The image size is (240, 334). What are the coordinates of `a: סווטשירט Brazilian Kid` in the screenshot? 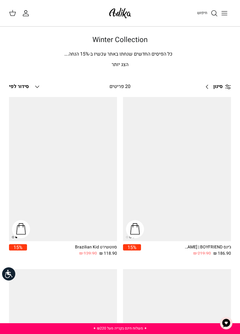 It's located at (63, 169).